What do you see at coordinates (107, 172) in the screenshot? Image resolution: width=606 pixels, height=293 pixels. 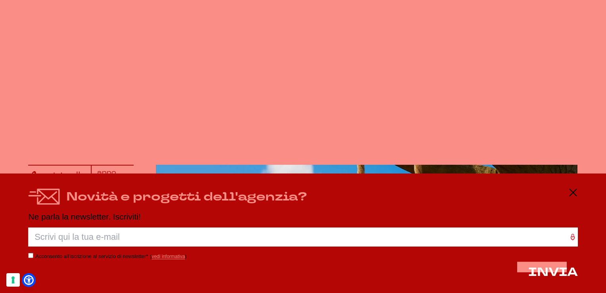 I see `tspan: anno` at bounding box center [107, 172].